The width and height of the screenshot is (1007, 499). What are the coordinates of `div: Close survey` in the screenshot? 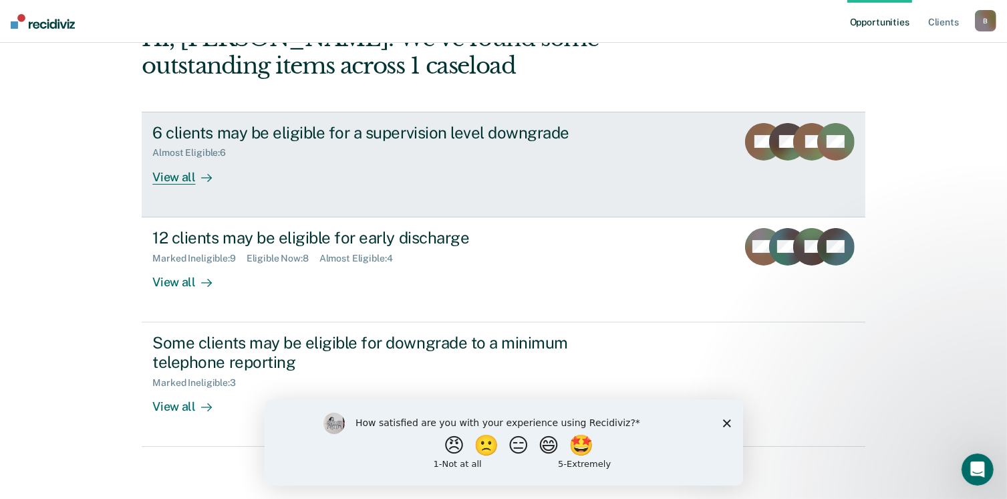 It's located at (462, 24).